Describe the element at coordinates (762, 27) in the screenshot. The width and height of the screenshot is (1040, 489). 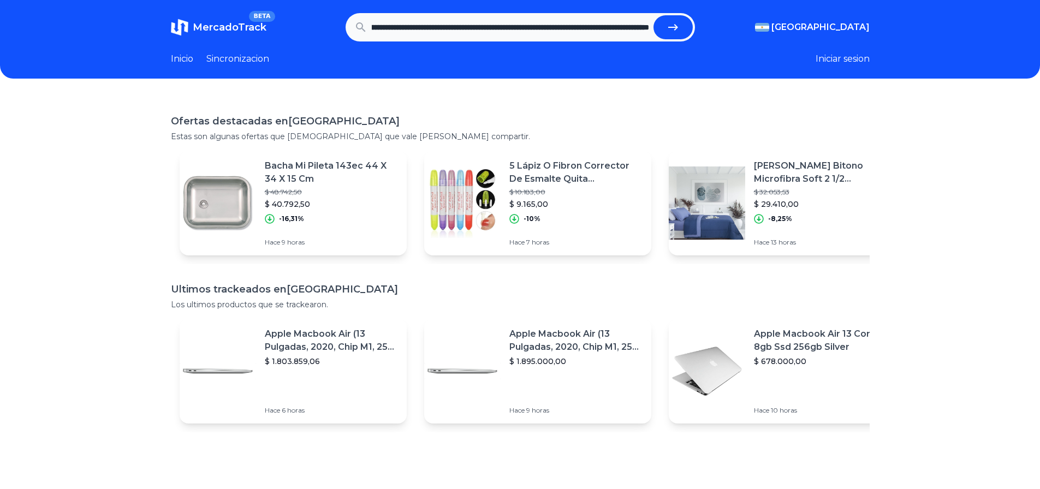
I see `img: Argentina` at that location.